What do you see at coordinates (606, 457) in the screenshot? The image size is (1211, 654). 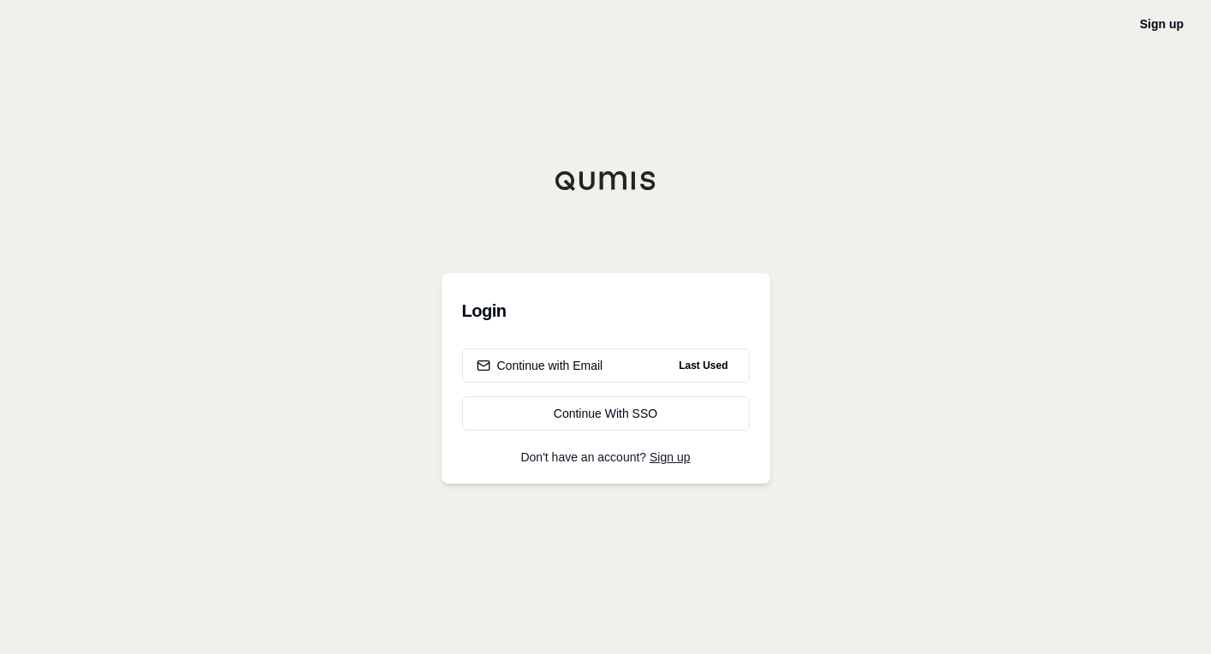 I see `p: Don't have an account?` at bounding box center [606, 457].